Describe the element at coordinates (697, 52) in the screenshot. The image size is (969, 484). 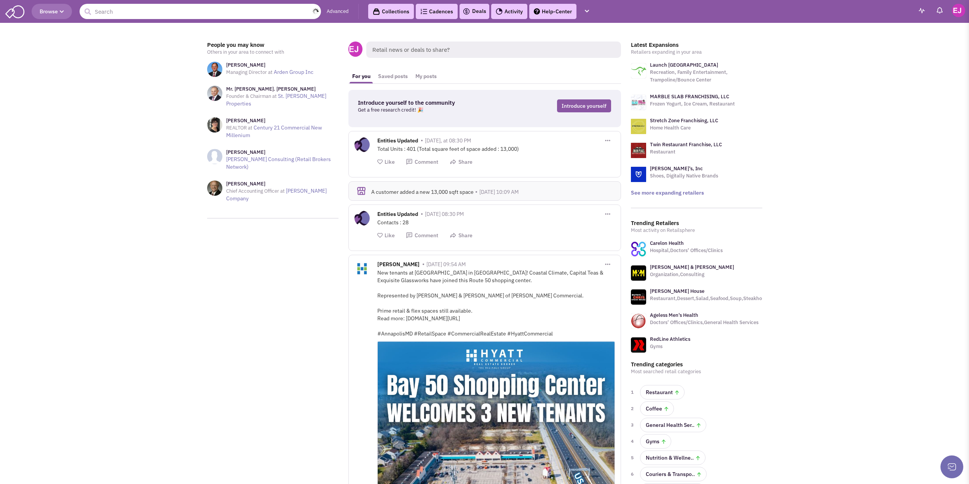
I see `p: Retailers expanding in your area` at that location.